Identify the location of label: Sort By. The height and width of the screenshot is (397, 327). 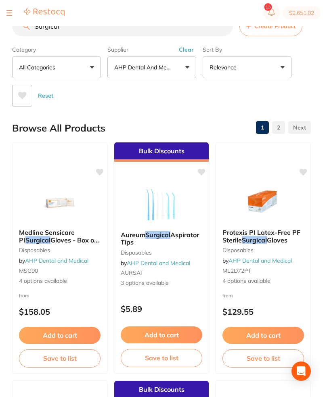
(247, 50).